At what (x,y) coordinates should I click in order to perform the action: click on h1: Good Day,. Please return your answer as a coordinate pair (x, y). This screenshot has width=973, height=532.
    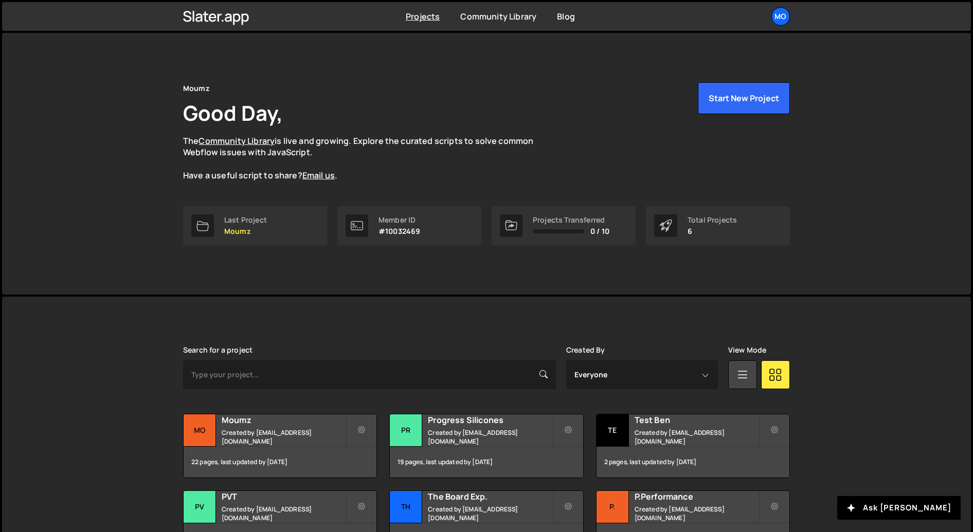
    Looking at the image, I should click on (233, 113).